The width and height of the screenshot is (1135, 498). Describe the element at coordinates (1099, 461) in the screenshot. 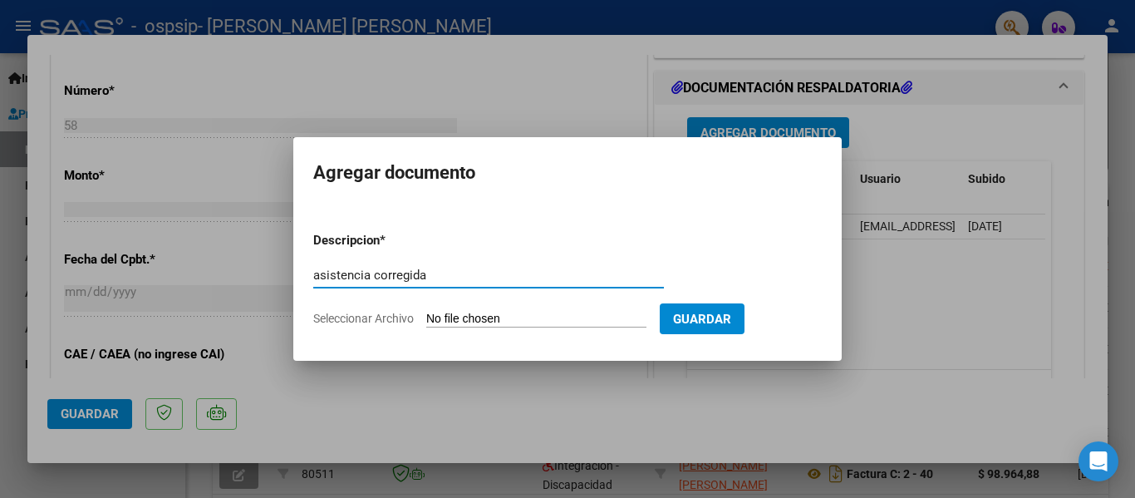

I see `div: Open Intercom Messenger` at that location.